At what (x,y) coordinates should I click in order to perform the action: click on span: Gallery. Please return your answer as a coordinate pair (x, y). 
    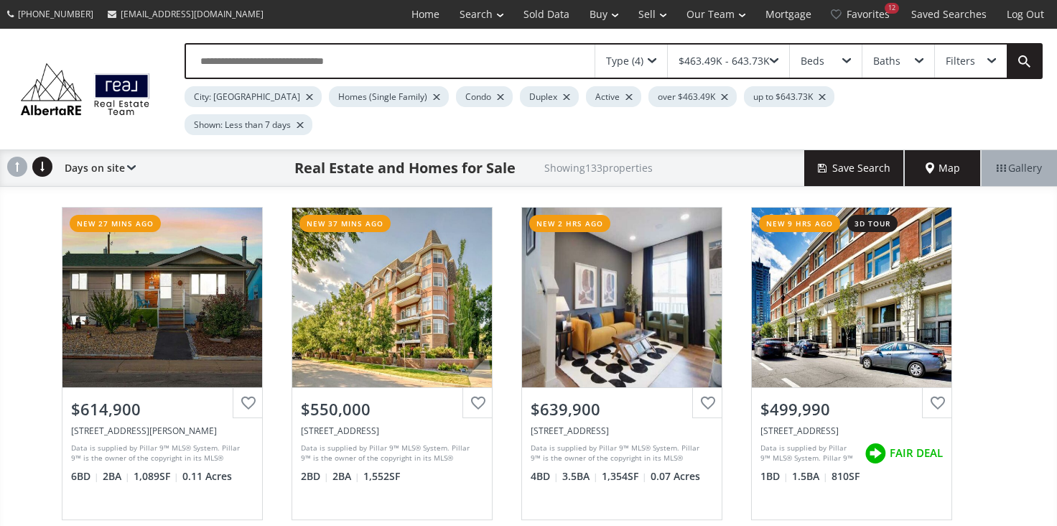
    Looking at the image, I should click on (1019, 168).